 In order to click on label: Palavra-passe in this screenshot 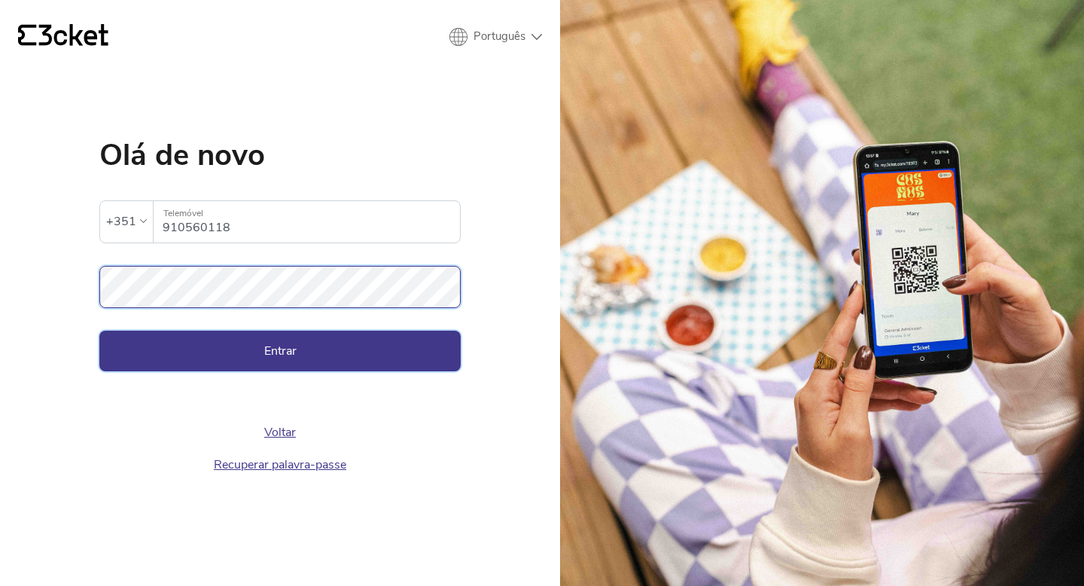, I will do `click(280, 278)`.